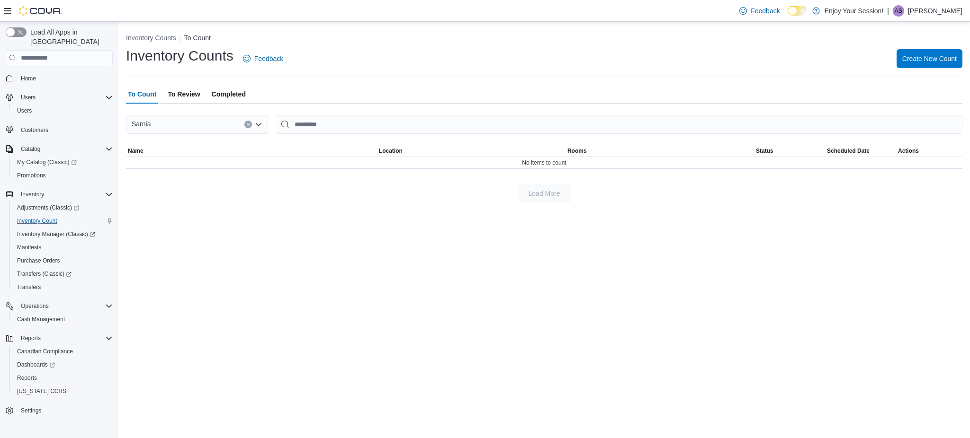 The width and height of the screenshot is (970, 438). Describe the element at coordinates (63, 176) in the screenshot. I see `button: Promotions` at that location.